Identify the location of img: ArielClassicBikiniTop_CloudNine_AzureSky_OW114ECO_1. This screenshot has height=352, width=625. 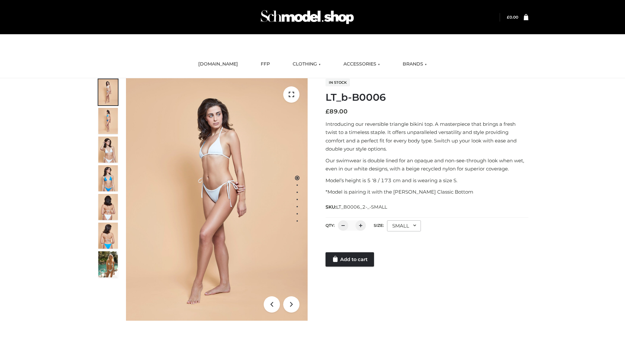
(217, 199).